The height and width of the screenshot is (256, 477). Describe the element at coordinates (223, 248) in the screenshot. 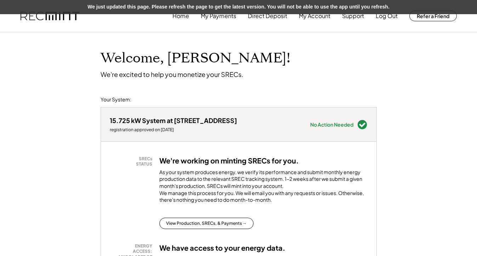

I see `h3: We have access to your energy data.` at that location.